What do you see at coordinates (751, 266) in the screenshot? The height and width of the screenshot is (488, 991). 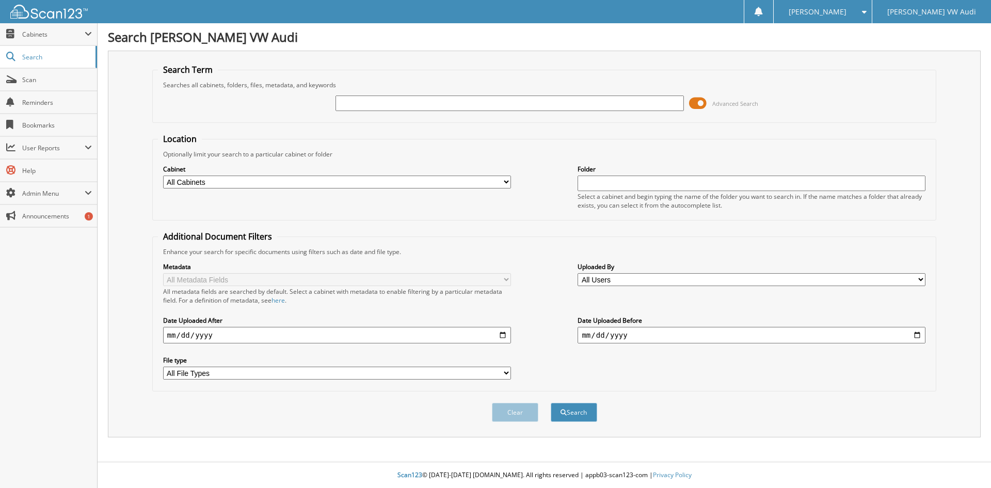 I see `label: Uploaded By` at bounding box center [751, 266].